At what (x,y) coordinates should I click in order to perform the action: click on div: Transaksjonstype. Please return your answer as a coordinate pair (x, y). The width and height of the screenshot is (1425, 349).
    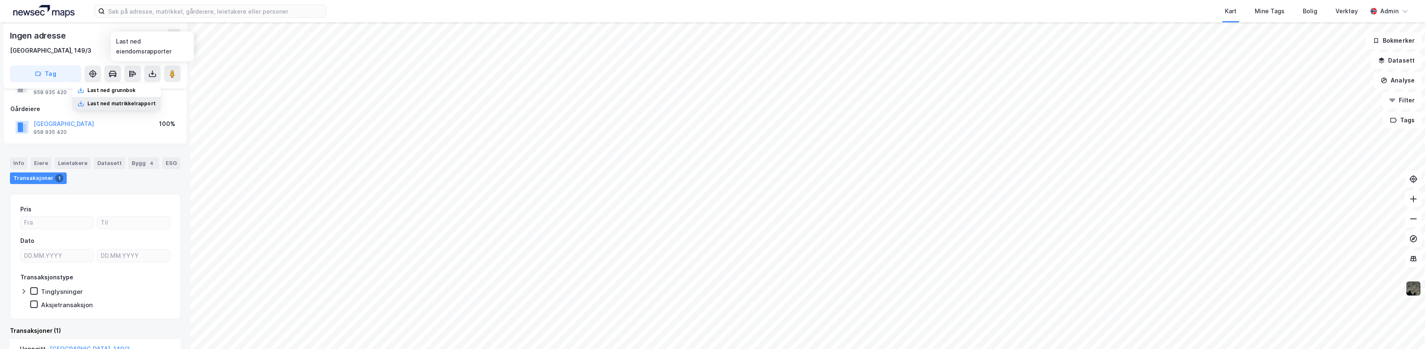
    Looking at the image, I should click on (47, 277).